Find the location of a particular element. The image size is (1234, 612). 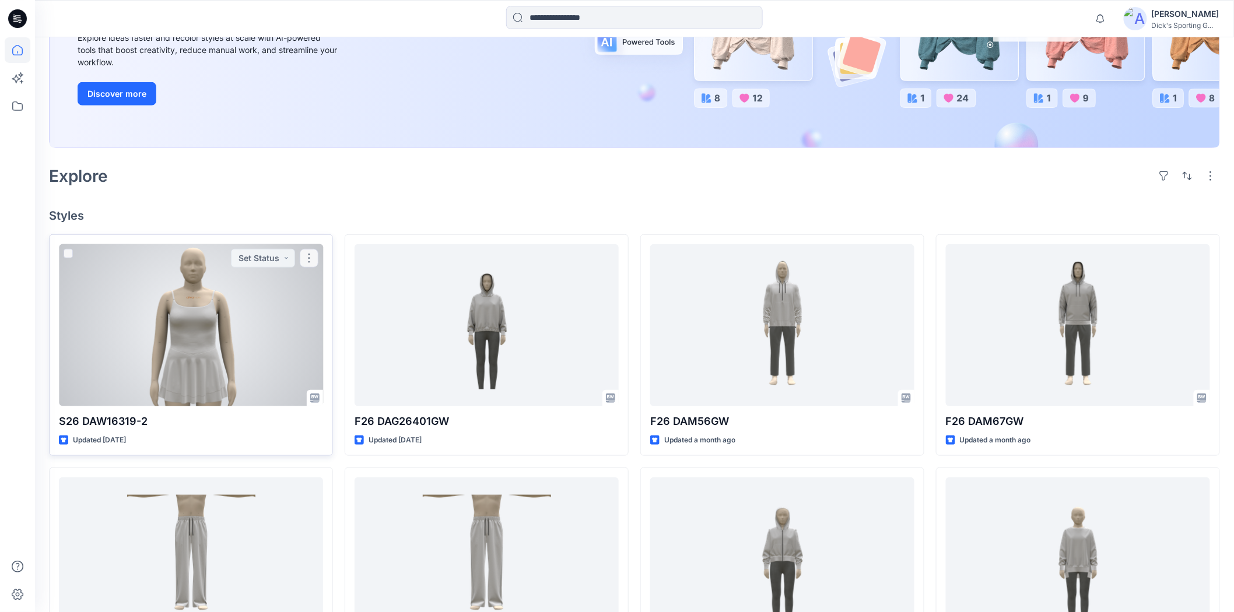

a: S26 DAW16319-2 is located at coordinates (191, 325).